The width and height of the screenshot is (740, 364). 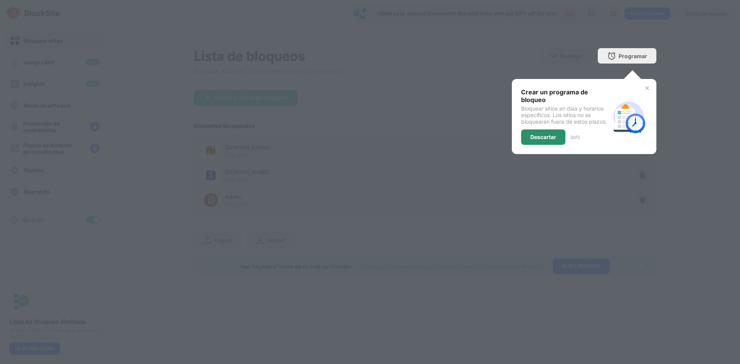 What do you see at coordinates (565, 115) in the screenshot?
I see `div: Bloquear sitios en días y horarios específicos. Los sitios no se bloquearán fuera de estos plazos.` at bounding box center [565, 115].